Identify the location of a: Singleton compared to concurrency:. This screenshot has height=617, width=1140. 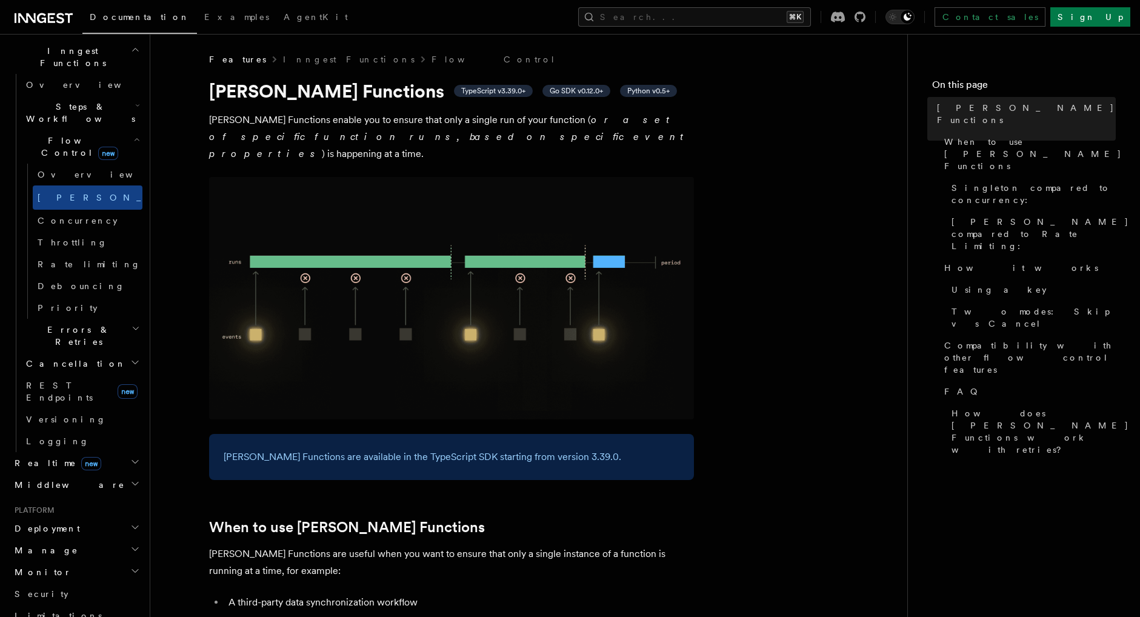
(1031, 194).